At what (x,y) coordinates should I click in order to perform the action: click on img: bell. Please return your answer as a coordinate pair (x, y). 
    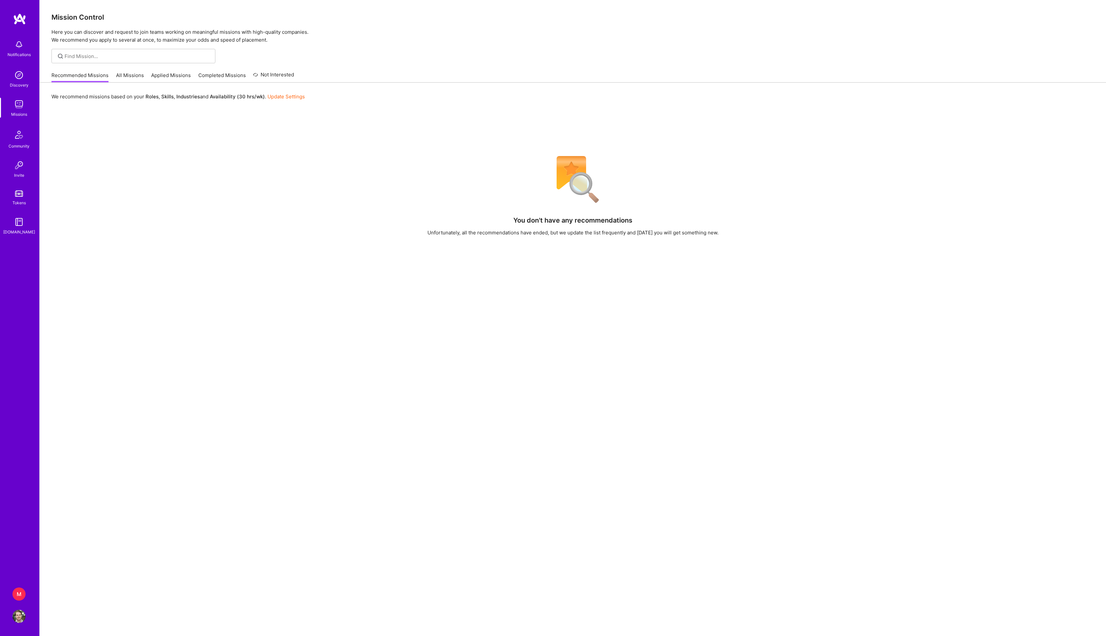
    Looking at the image, I should click on (19, 45).